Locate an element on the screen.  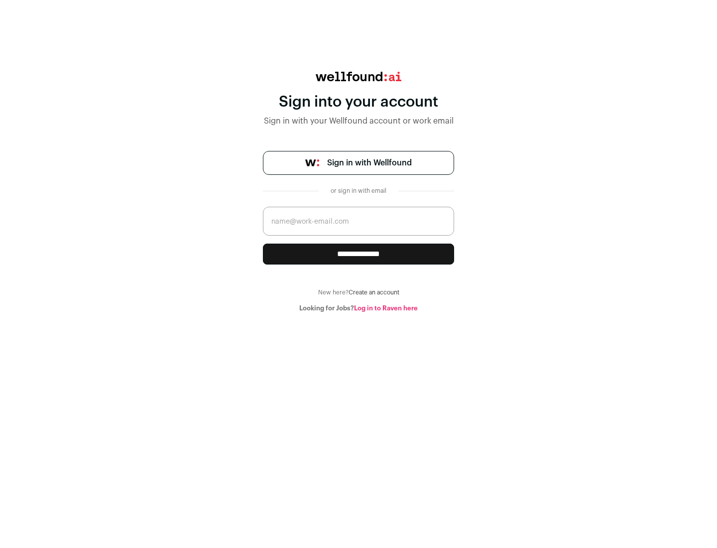
span: Sign in with Wellfound is located at coordinates (370, 163).